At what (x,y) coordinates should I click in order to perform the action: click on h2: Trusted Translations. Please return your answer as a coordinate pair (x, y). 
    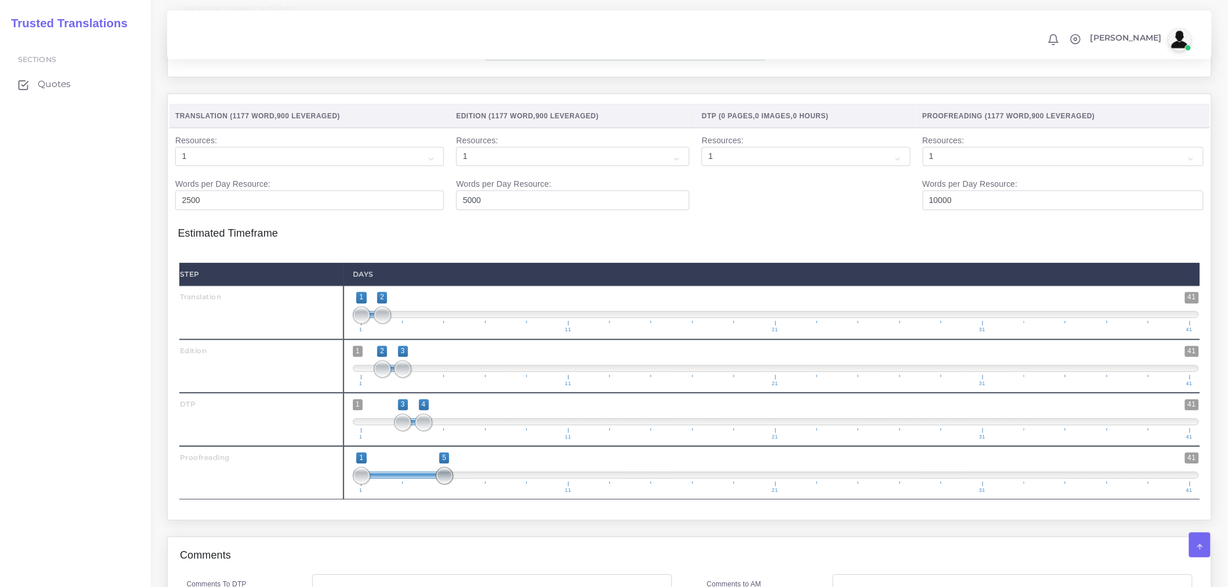
    Looking at the image, I should click on (65, 23).